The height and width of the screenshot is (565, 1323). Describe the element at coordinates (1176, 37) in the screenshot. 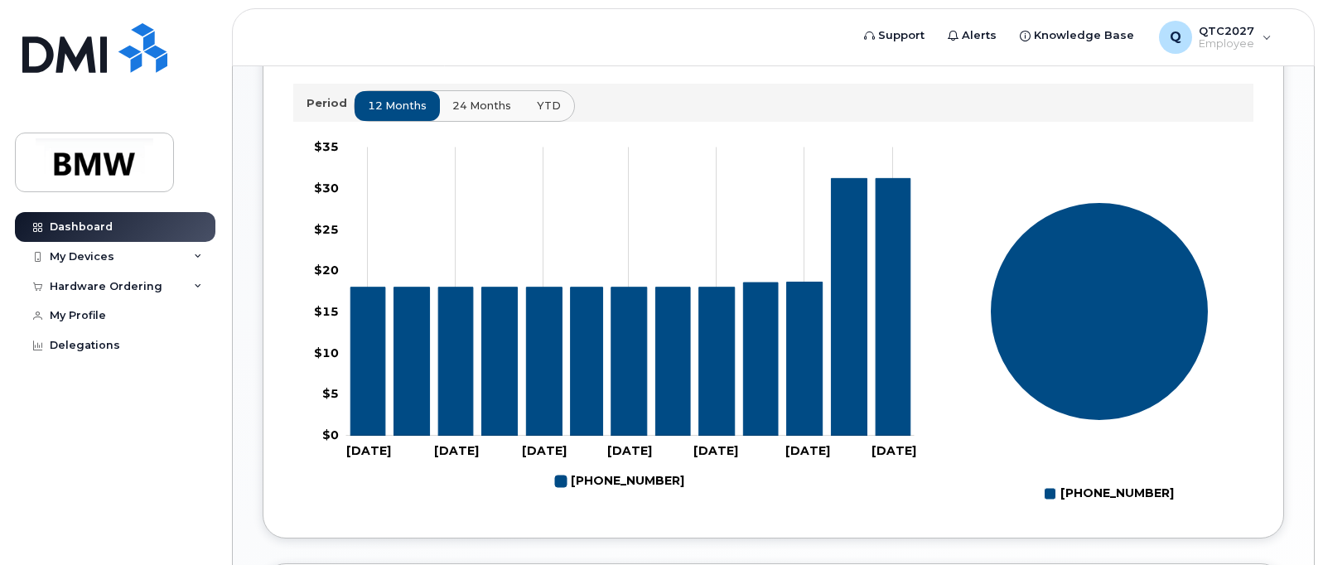

I see `span: Q` at that location.